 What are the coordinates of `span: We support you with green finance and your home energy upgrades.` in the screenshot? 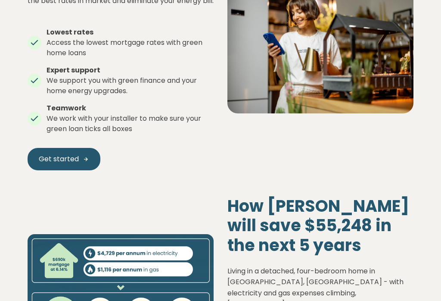 It's located at (121, 85).